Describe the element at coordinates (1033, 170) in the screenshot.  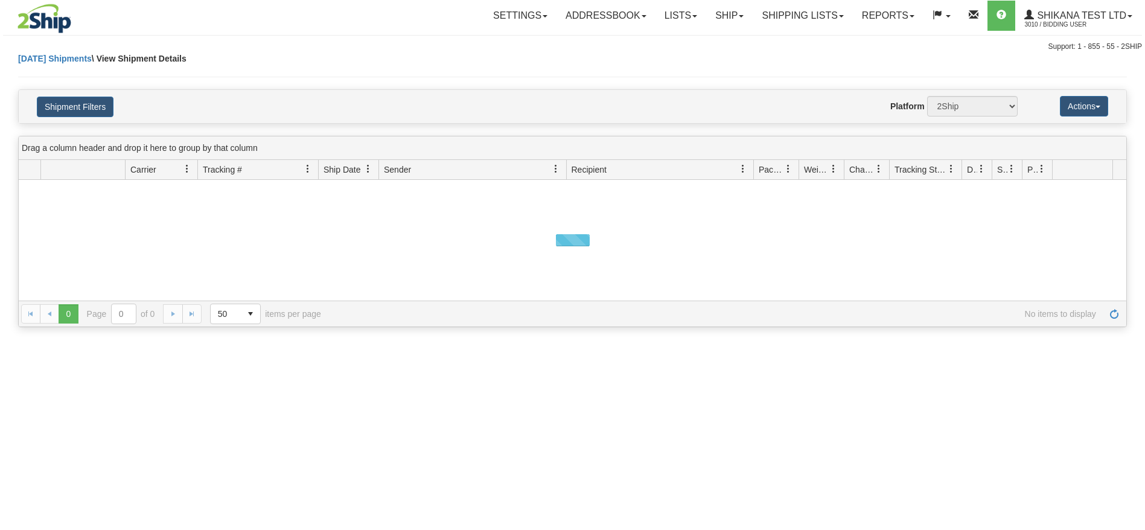
I see `span: Pickup Status` at that location.